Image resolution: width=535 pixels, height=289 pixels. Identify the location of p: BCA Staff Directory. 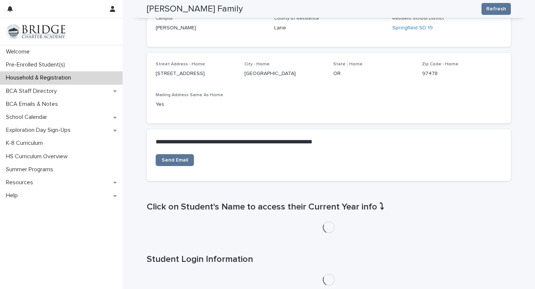
(33, 91).